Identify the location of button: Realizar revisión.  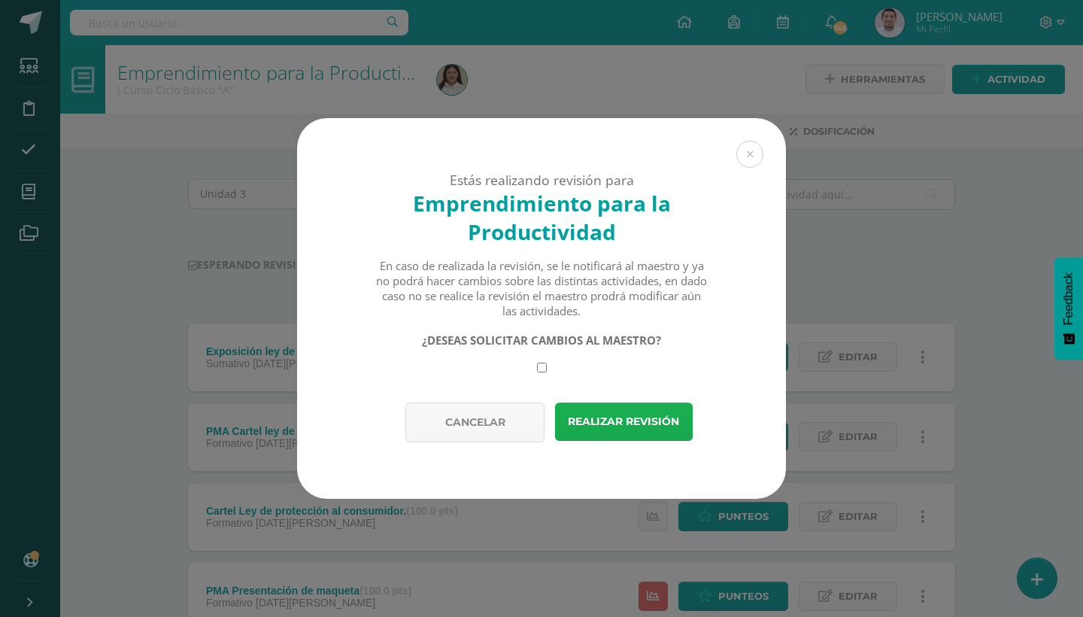
(623, 421).